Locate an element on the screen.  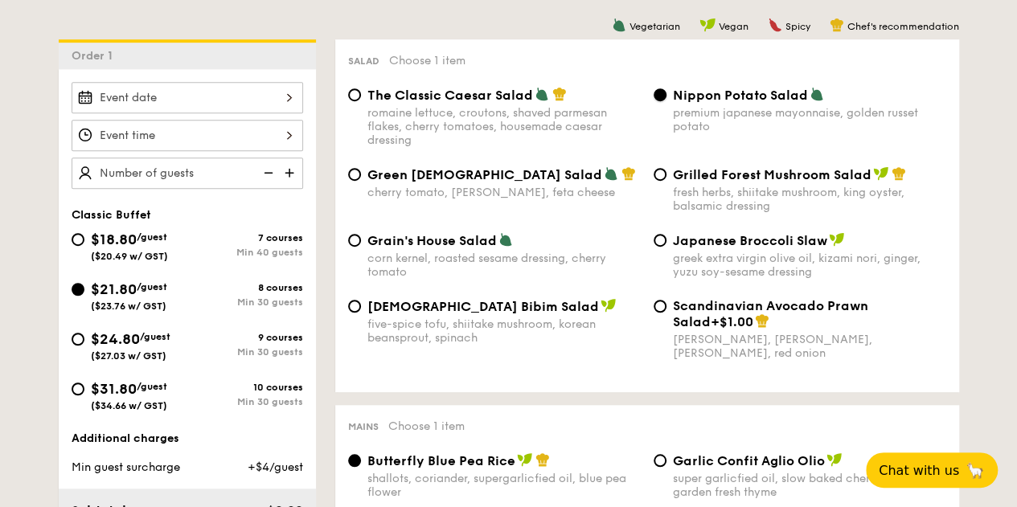
span: ($27.03 w/ GST) is located at coordinates (129, 356).